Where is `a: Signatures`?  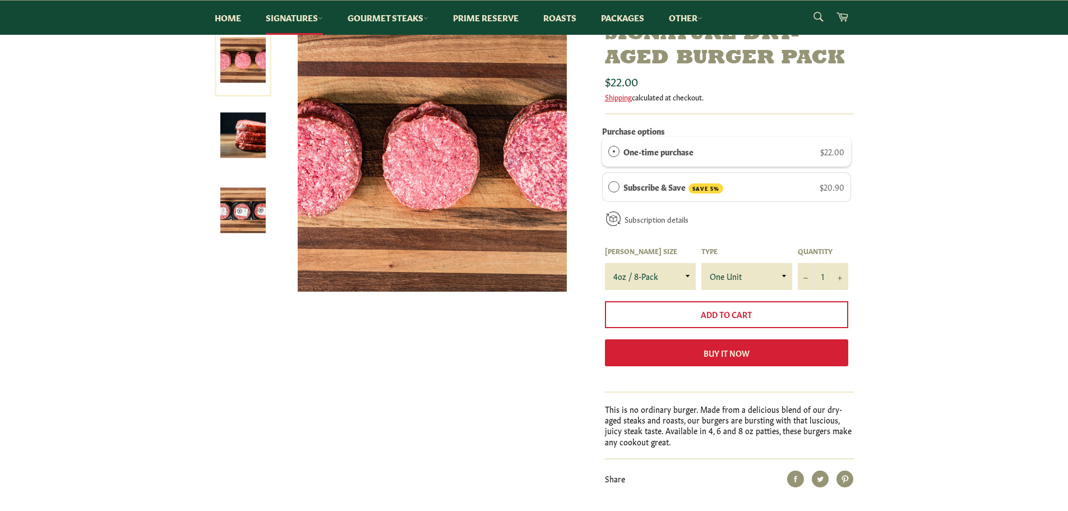 a: Signatures is located at coordinates (294, 17).